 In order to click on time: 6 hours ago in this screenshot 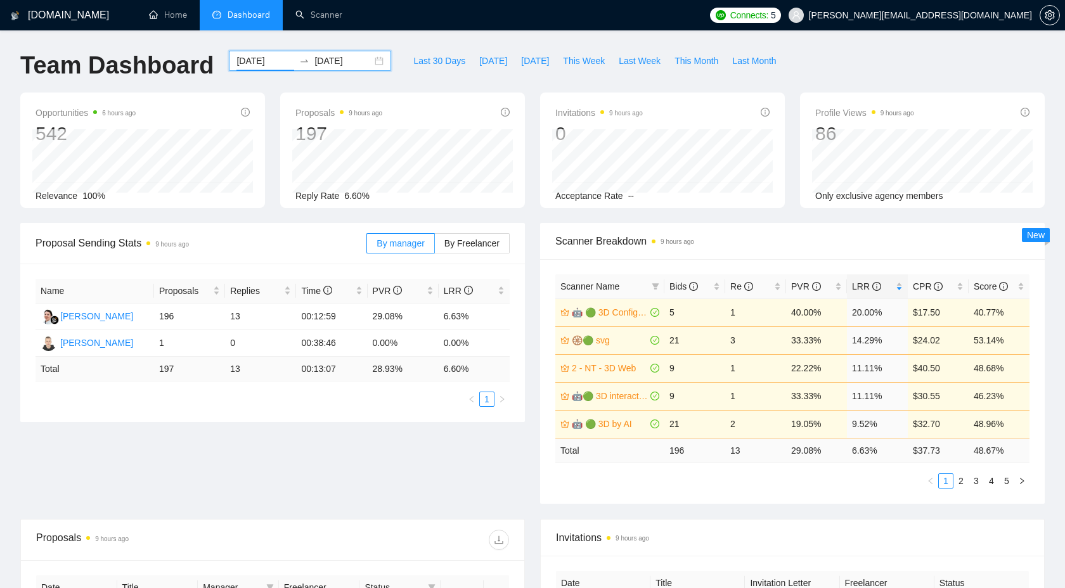, I will do `click(118, 113)`.